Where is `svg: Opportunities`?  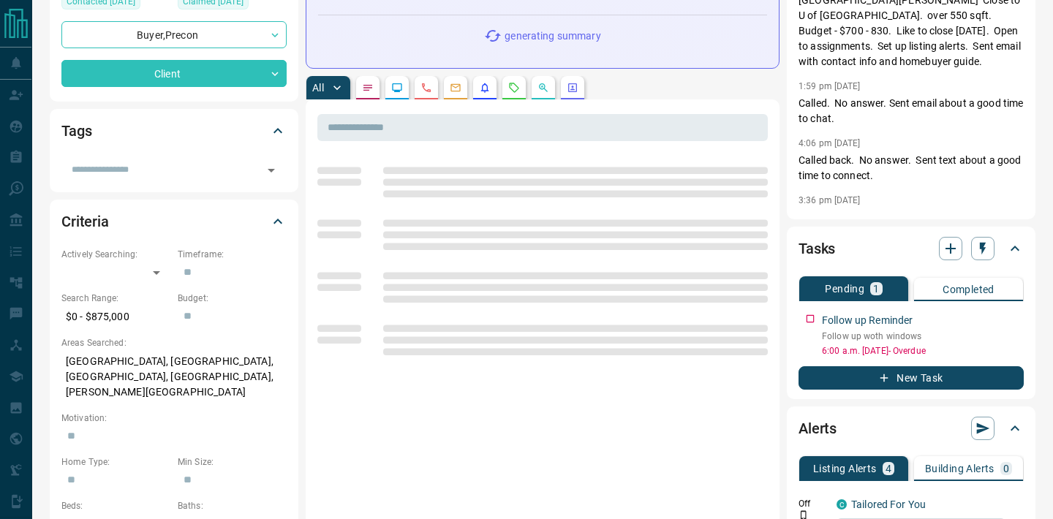 svg: Opportunities is located at coordinates (543, 88).